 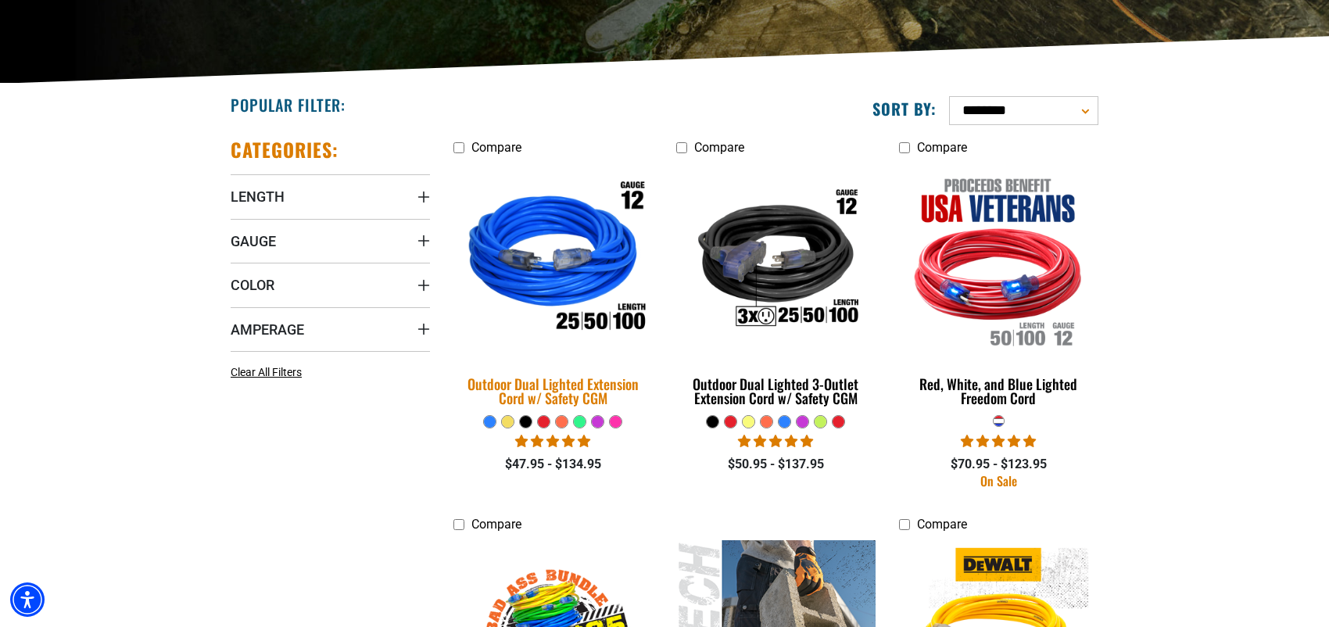 What do you see at coordinates (330, 196) in the screenshot?
I see `summary: Length` at bounding box center [330, 196].